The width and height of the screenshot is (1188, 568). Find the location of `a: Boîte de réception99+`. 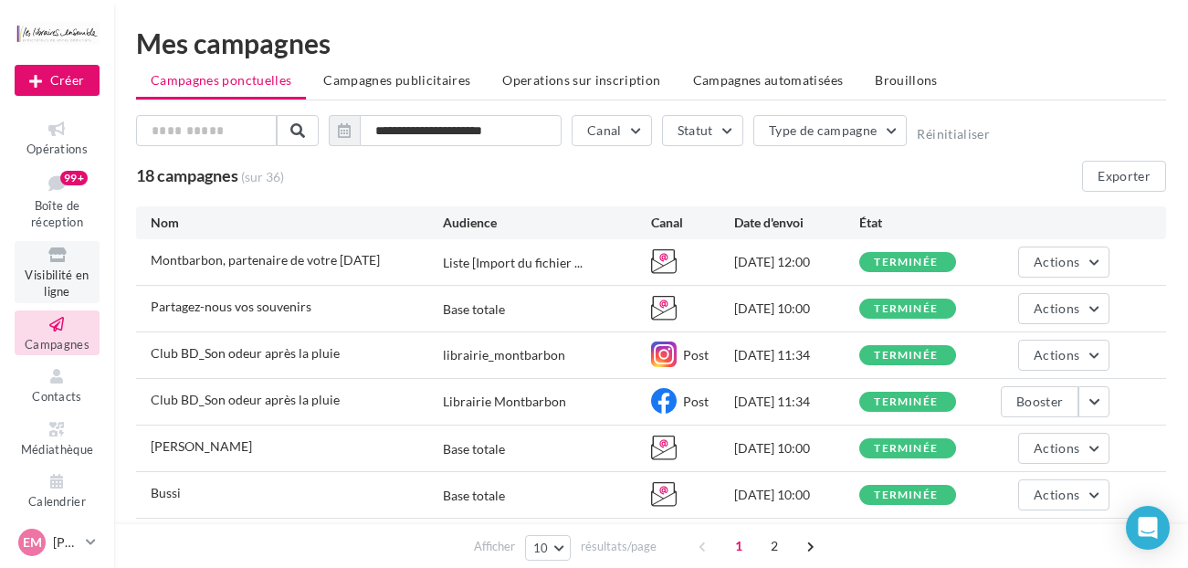

a: Boîte de réception99+ is located at coordinates (57, 200).